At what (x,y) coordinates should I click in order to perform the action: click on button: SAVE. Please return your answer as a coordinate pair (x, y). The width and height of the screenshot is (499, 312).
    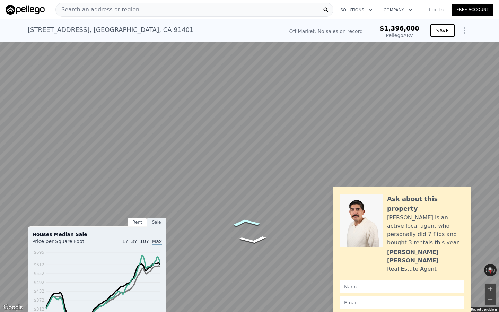
    Looking at the image, I should click on (442, 30).